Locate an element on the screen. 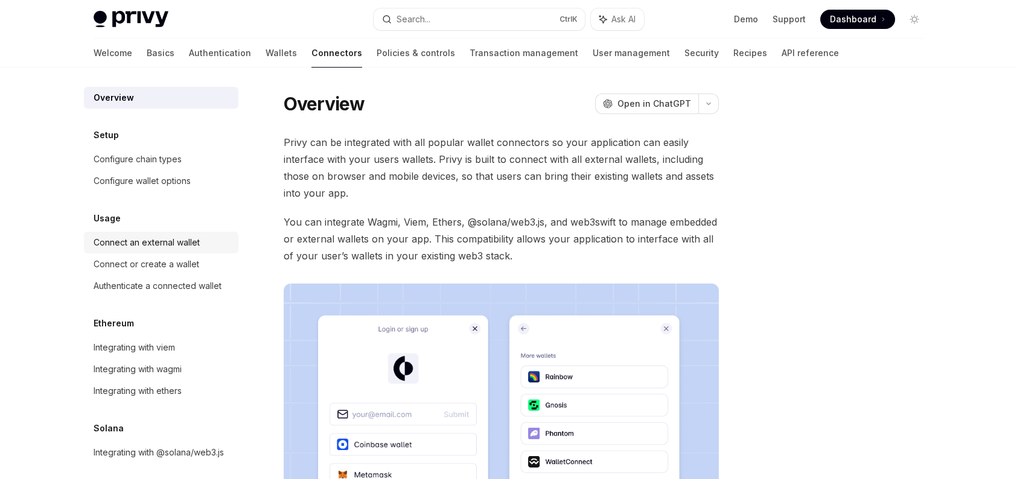 This screenshot has width=1017, height=479. div: Overview is located at coordinates (113, 98).